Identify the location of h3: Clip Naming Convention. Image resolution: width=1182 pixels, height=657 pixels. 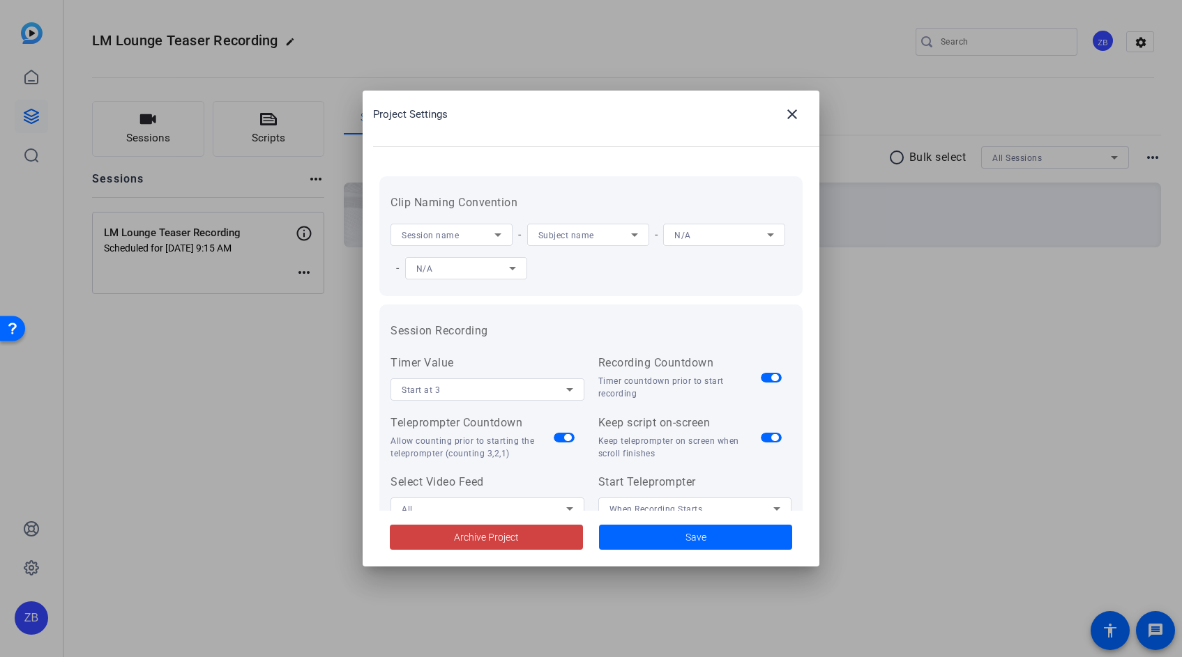
(590, 203).